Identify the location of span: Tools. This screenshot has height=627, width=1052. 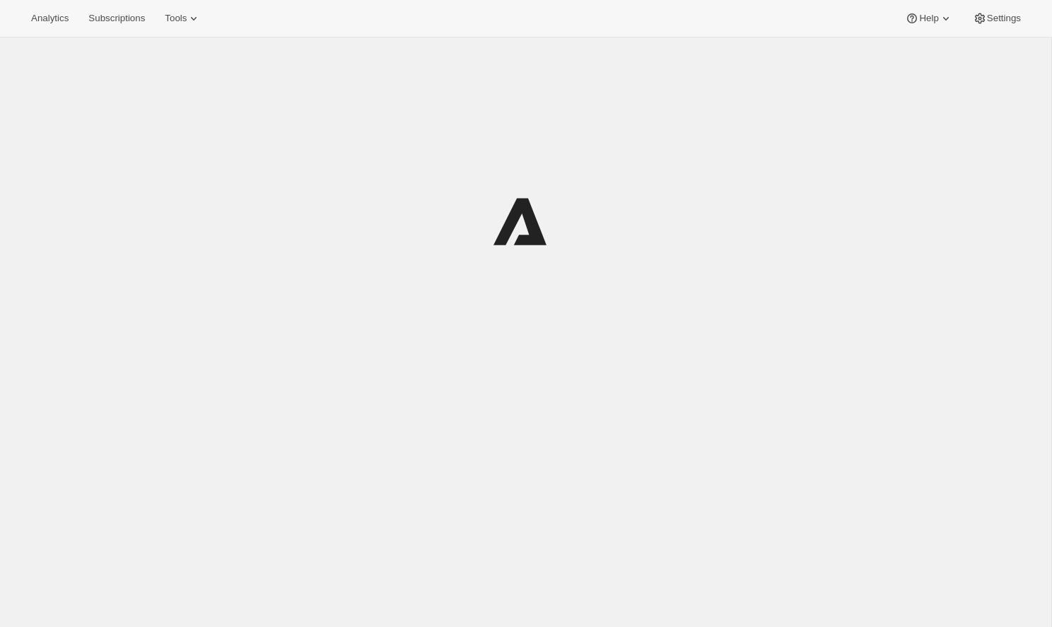
(175, 18).